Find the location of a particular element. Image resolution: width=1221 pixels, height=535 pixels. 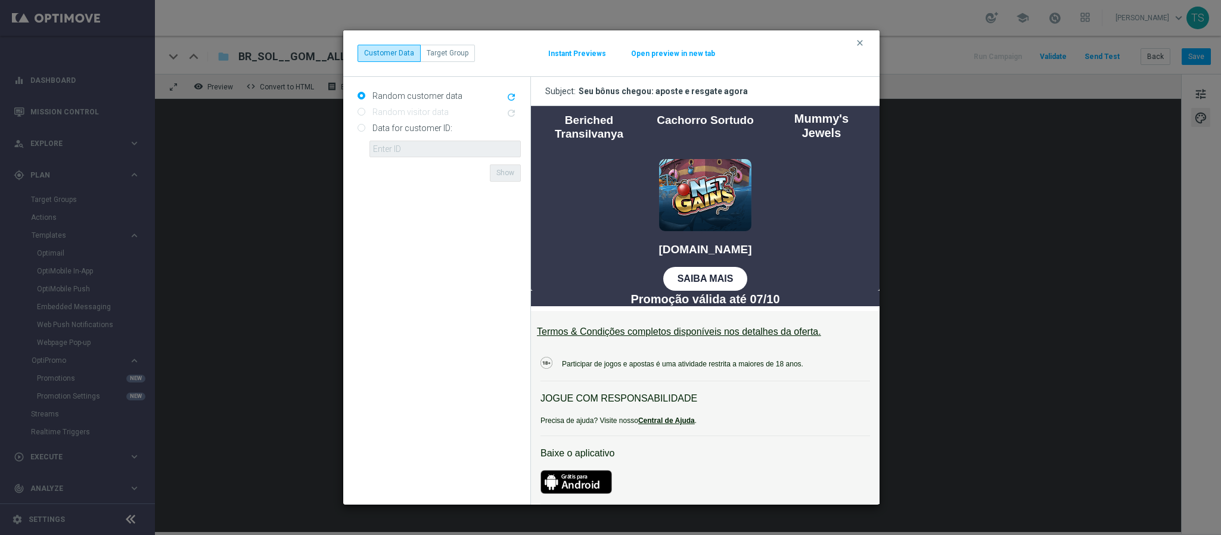

span: Promoção válida até 07/10 is located at coordinates (174, 193).